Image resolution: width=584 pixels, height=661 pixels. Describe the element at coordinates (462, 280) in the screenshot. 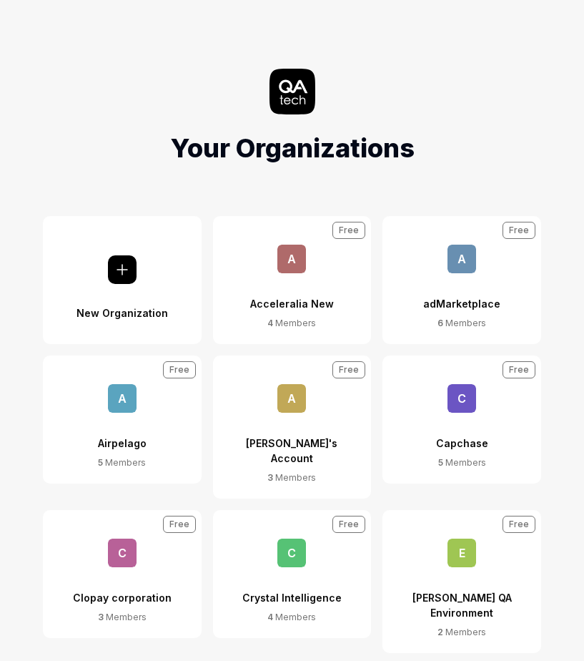

I see `button: aadMarketplace6 MembersFree` at that location.